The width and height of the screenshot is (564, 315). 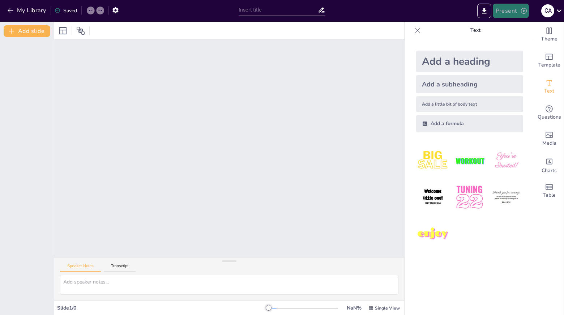 I want to click on div: Get real-time input from your audience, so click(x=549, y=113).